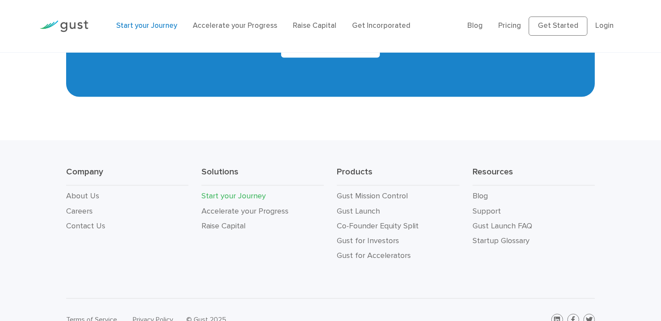 This screenshot has width=661, height=321. Describe the element at coordinates (358, 211) in the screenshot. I see `a: Gust Launch` at that location.